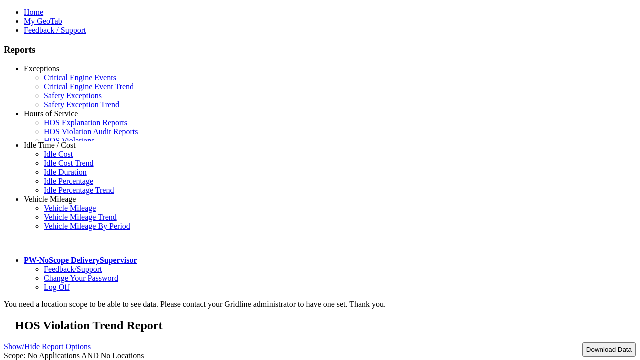 The image size is (640, 360). Describe the element at coordinates (69, 140) in the screenshot. I see `a: HOS Violations` at that location.